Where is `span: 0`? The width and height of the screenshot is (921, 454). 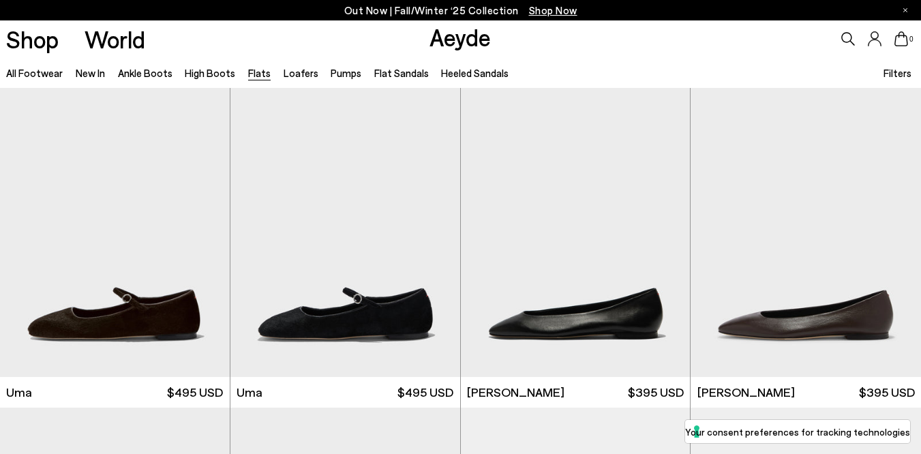
span: 0 is located at coordinates (912, 39).